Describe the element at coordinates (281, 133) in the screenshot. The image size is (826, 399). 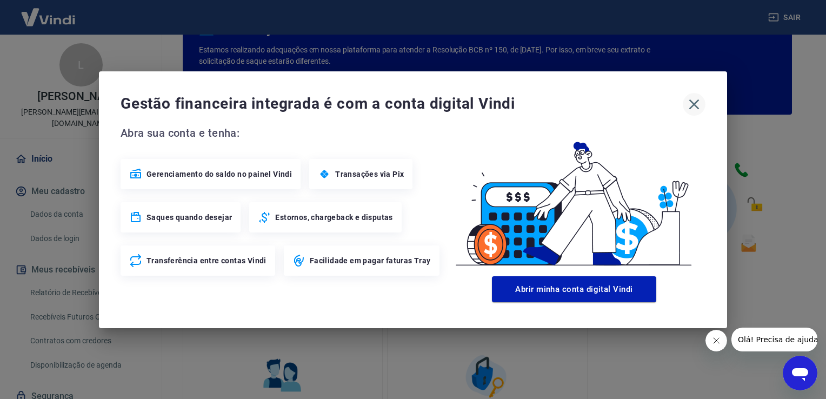
I see `span: Abra sua conta e tenha:` at that location.